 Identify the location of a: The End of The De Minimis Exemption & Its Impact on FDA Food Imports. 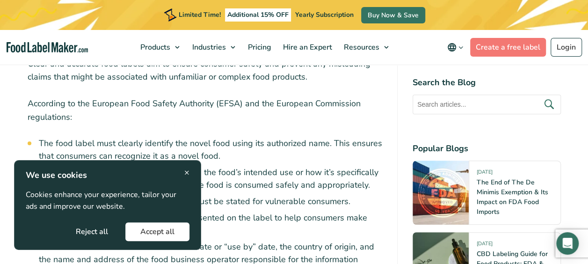
(513, 198).